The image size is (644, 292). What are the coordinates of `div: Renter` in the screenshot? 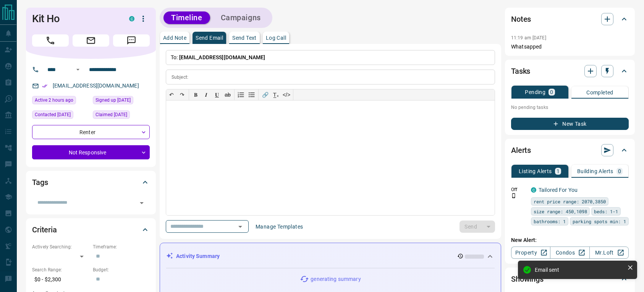 It's located at (91, 132).